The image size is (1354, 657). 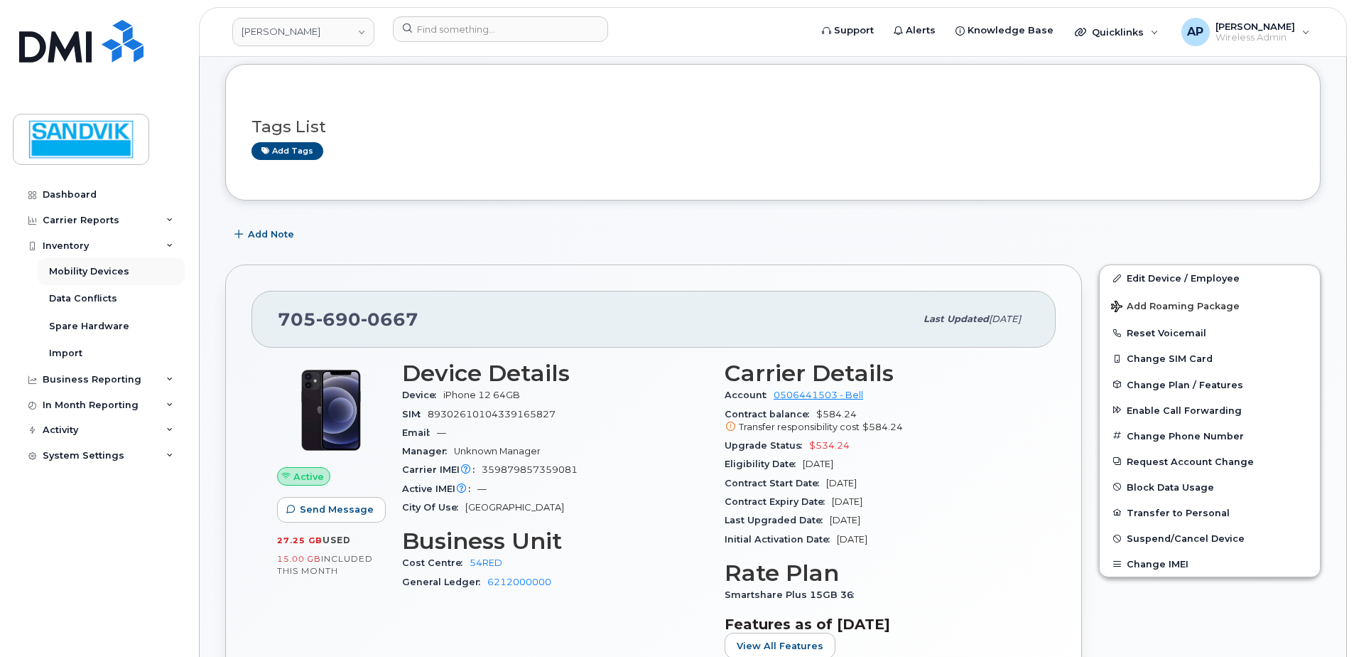 I want to click on span: $534.24, so click(x=829, y=445).